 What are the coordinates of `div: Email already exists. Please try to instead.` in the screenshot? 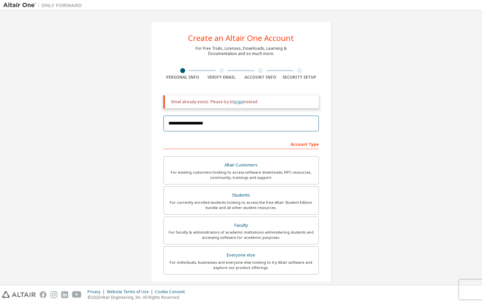 It's located at (242, 102).